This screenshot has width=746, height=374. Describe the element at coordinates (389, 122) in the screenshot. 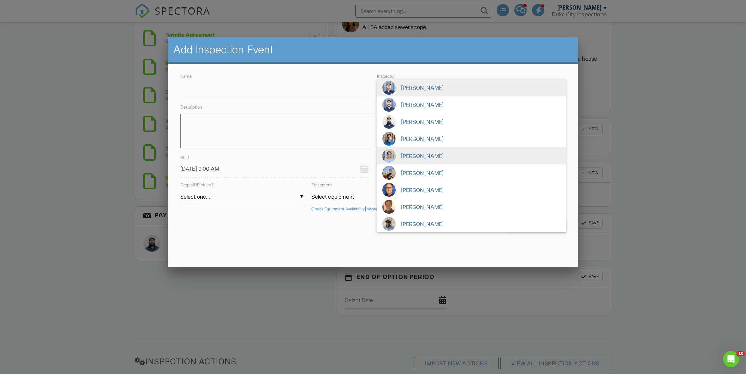

I see `img: img_5973.jpg` at that location.